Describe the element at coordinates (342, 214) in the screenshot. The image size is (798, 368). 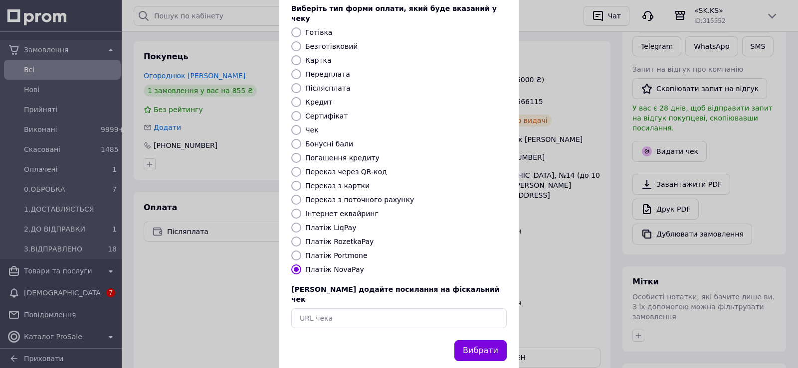
I see `label: Інтернет еквайринг` at that location.